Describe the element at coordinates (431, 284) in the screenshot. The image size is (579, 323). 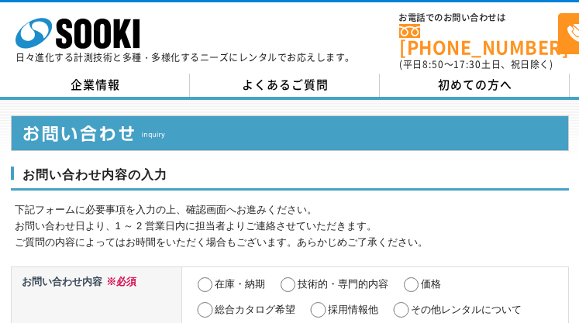
I see `label: 価格` at that location.